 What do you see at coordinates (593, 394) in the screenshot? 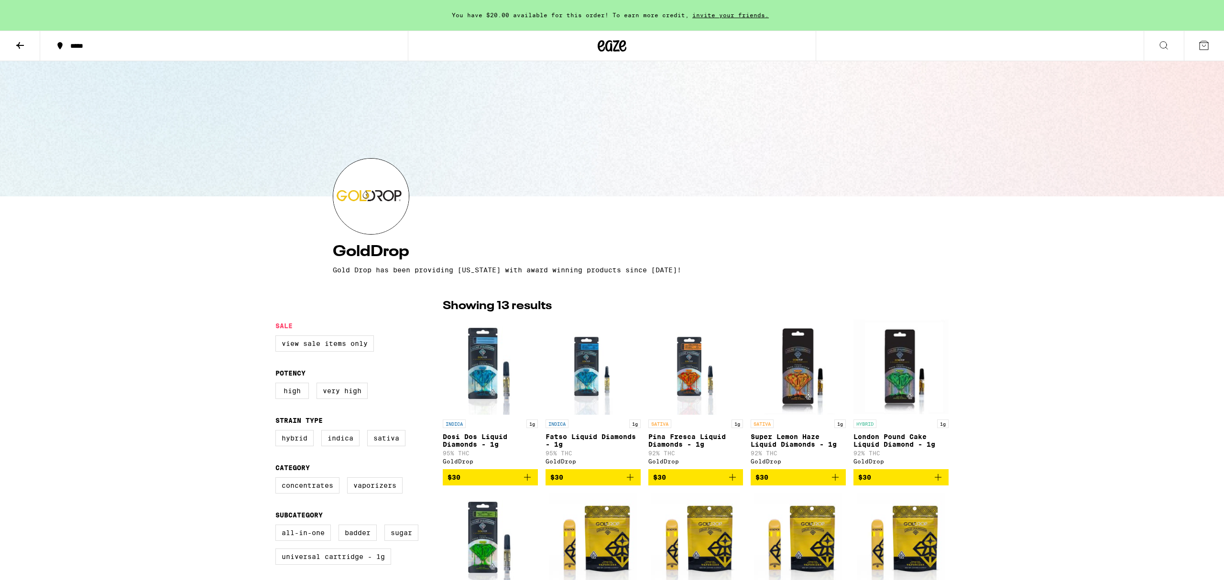
I see `a: Open page for Fatso Liquid Diamonds - 1g from GoldDrop` at bounding box center [593, 394].